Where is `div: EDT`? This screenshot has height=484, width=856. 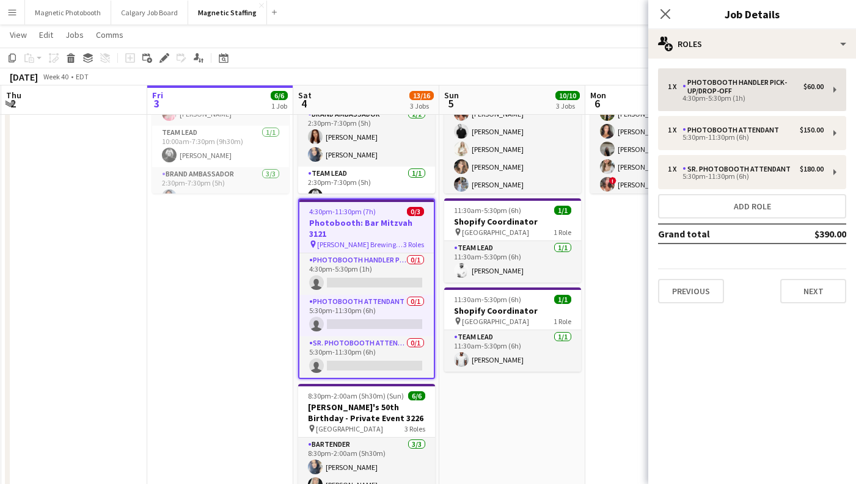 div: EDT is located at coordinates (82, 76).